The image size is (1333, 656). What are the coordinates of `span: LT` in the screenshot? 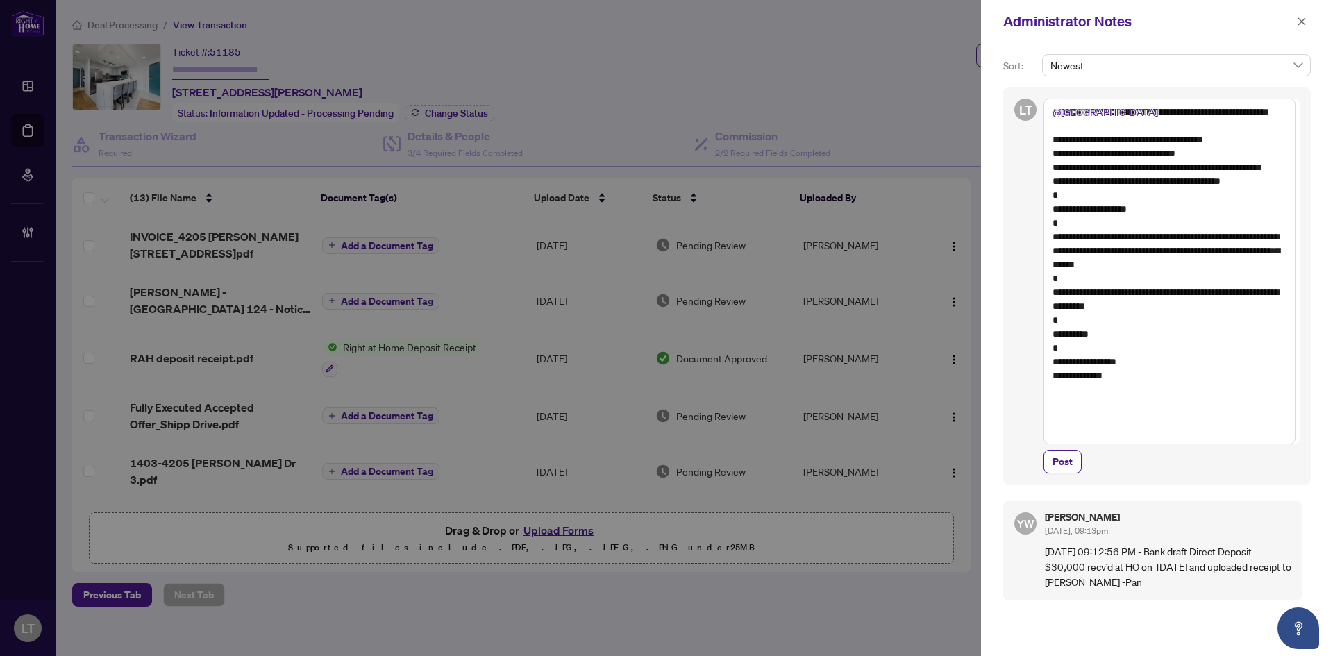 It's located at (1025, 110).